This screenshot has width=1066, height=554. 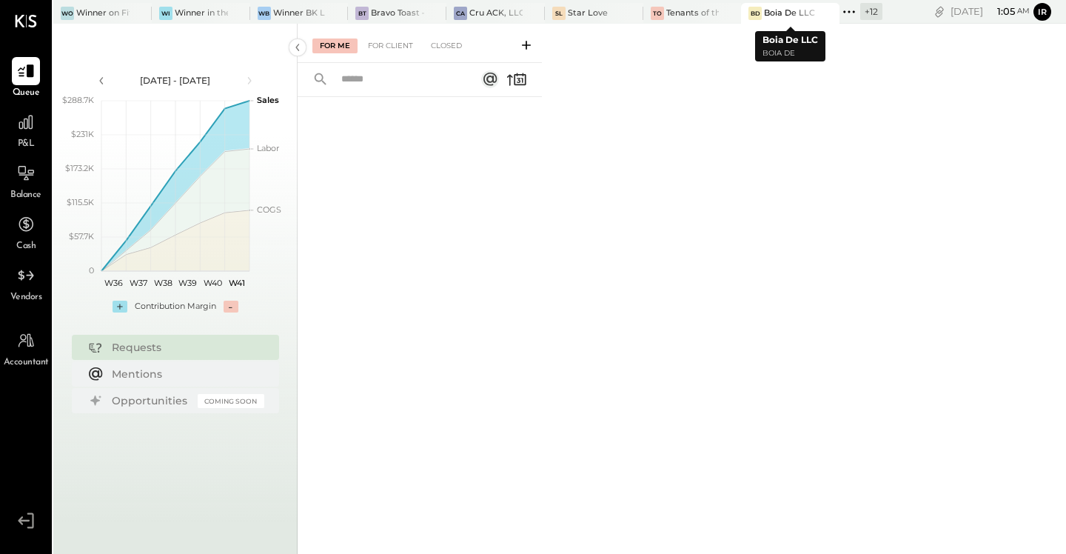 What do you see at coordinates (1042, 12) in the screenshot?
I see `button: Ir` at bounding box center [1042, 12].